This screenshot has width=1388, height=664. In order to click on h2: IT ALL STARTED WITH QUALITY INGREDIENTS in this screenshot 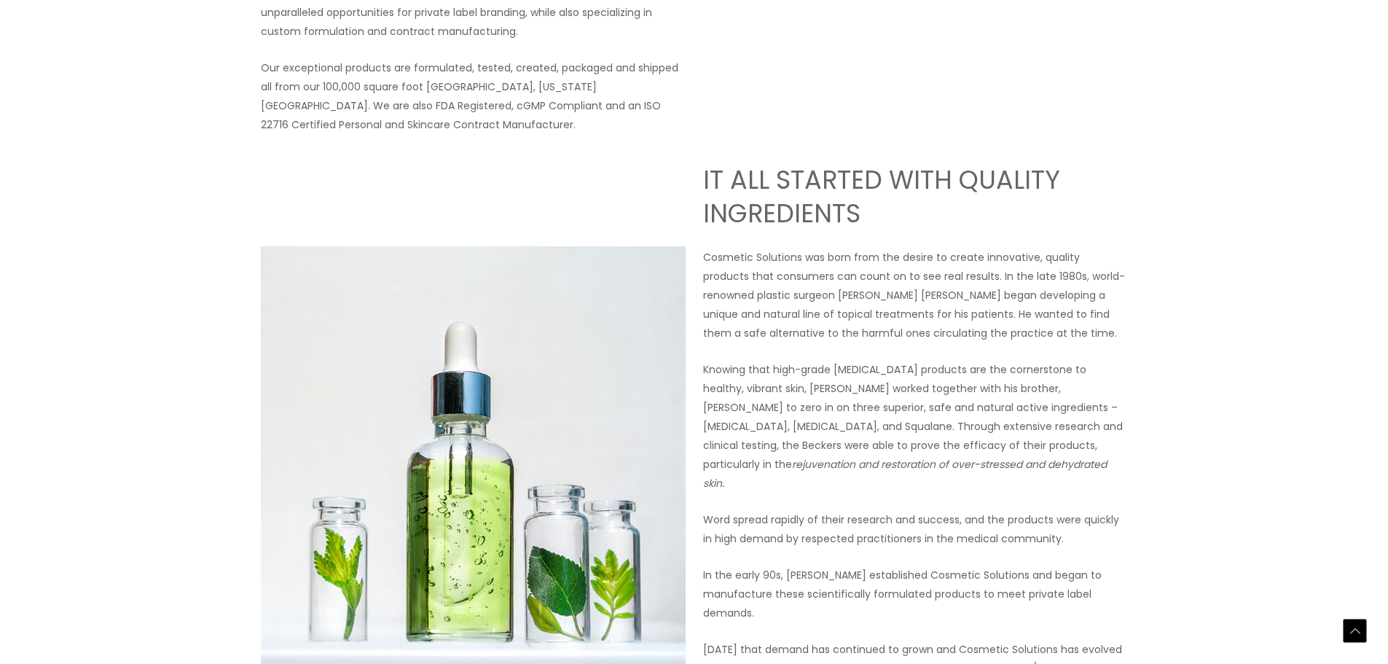, I will do `click(915, 196)`.